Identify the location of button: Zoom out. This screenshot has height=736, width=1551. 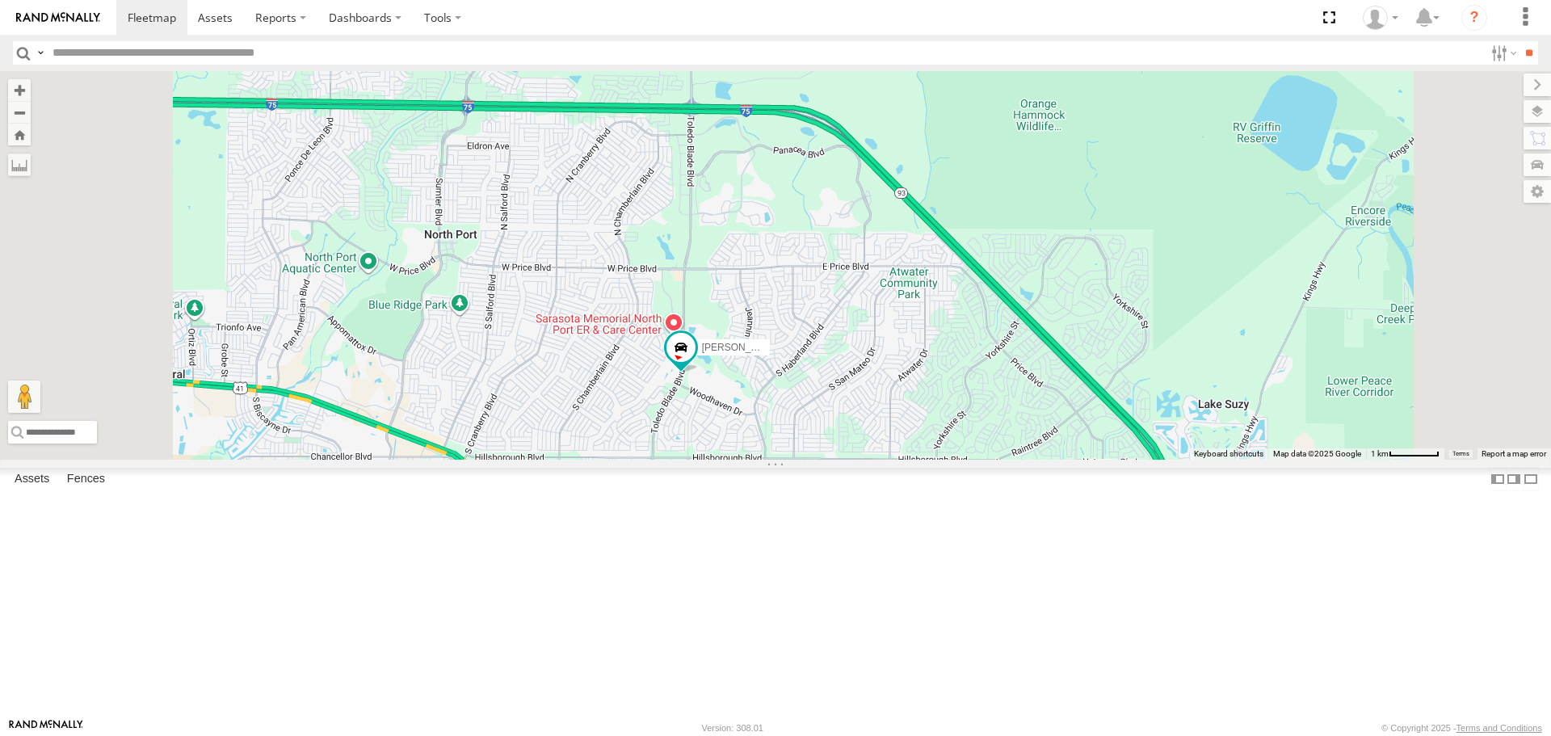
(19, 112).